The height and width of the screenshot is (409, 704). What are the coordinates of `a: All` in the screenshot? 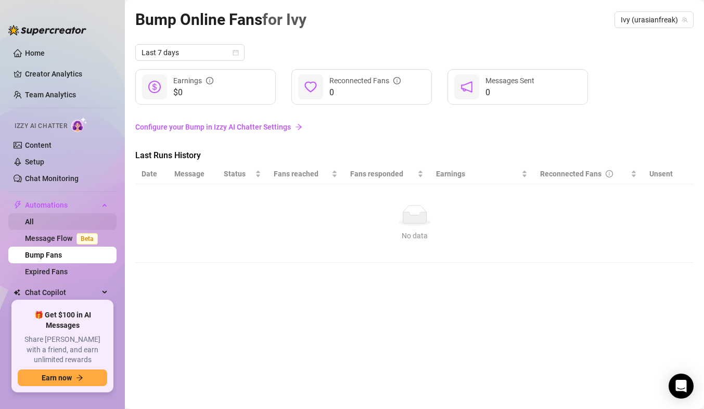 It's located at (29, 222).